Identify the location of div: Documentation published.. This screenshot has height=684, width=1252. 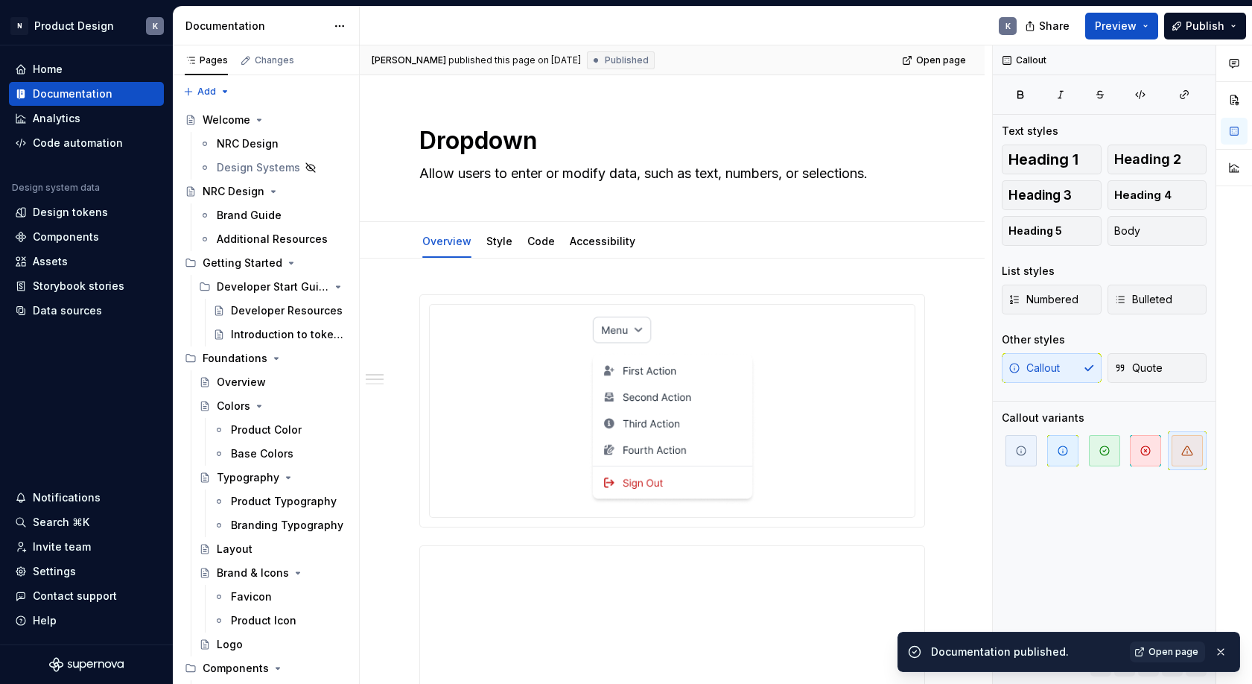
(1026, 652).